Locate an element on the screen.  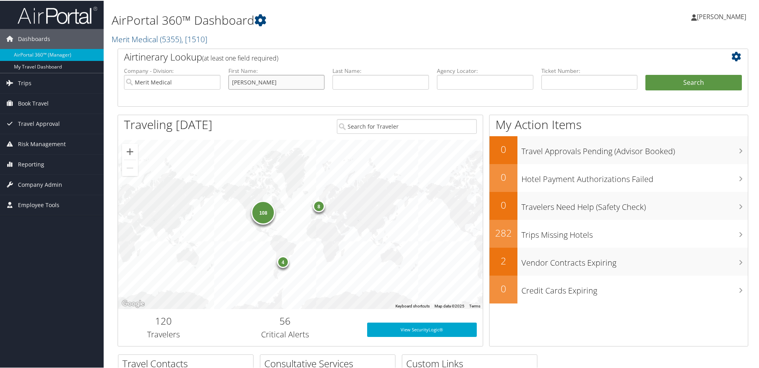
input: Search for Traveler is located at coordinates (406, 125).